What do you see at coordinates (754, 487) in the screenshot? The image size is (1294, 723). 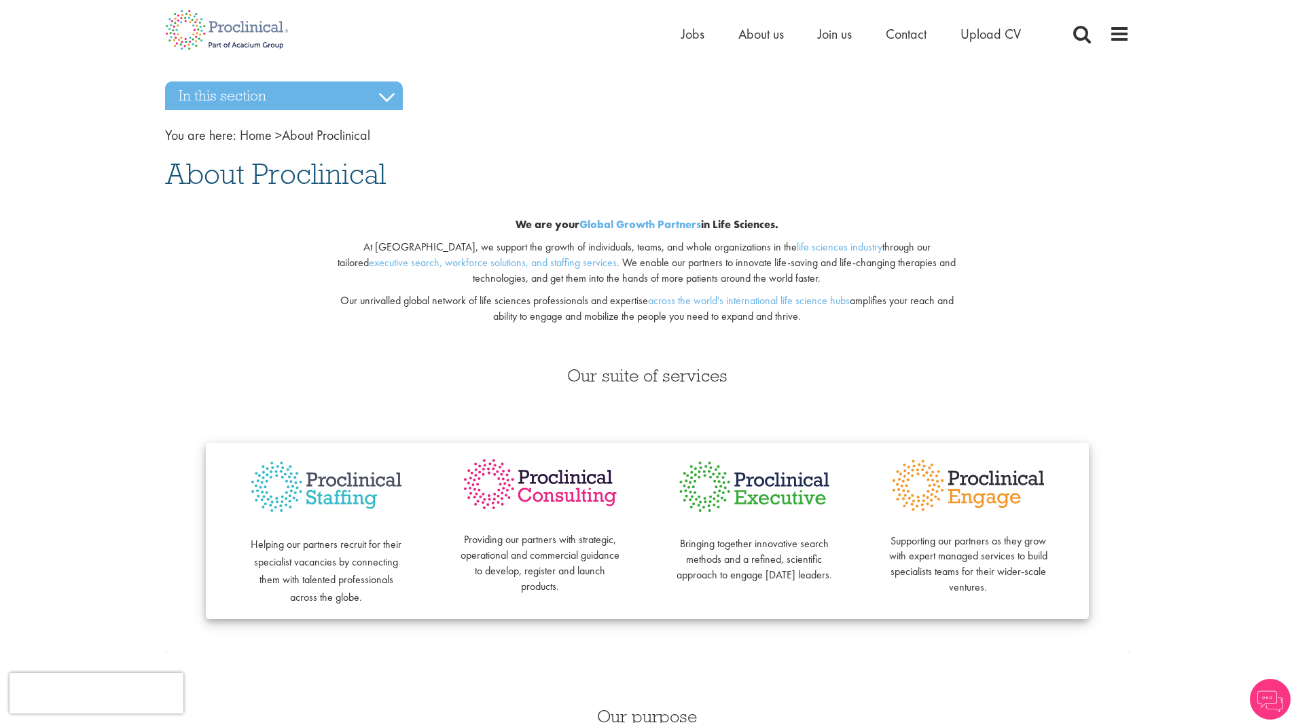 I see `img: Proclinical Executive` at bounding box center [754, 487].